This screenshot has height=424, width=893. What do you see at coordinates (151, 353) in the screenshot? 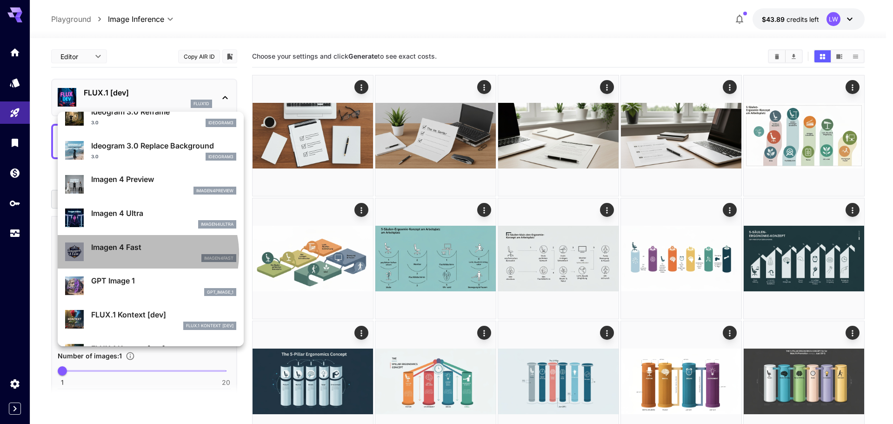
I see `div: FLUX.1 Kontext [pro]` at bounding box center [151, 353].